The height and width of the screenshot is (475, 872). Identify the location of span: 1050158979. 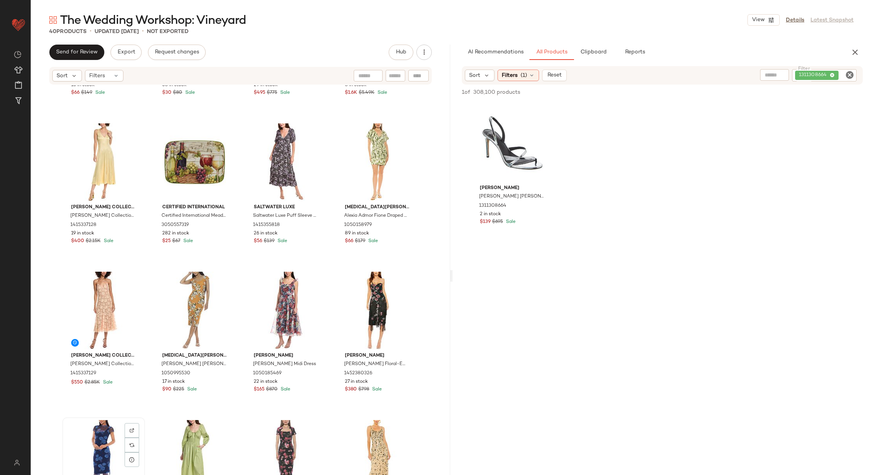
(358, 225).